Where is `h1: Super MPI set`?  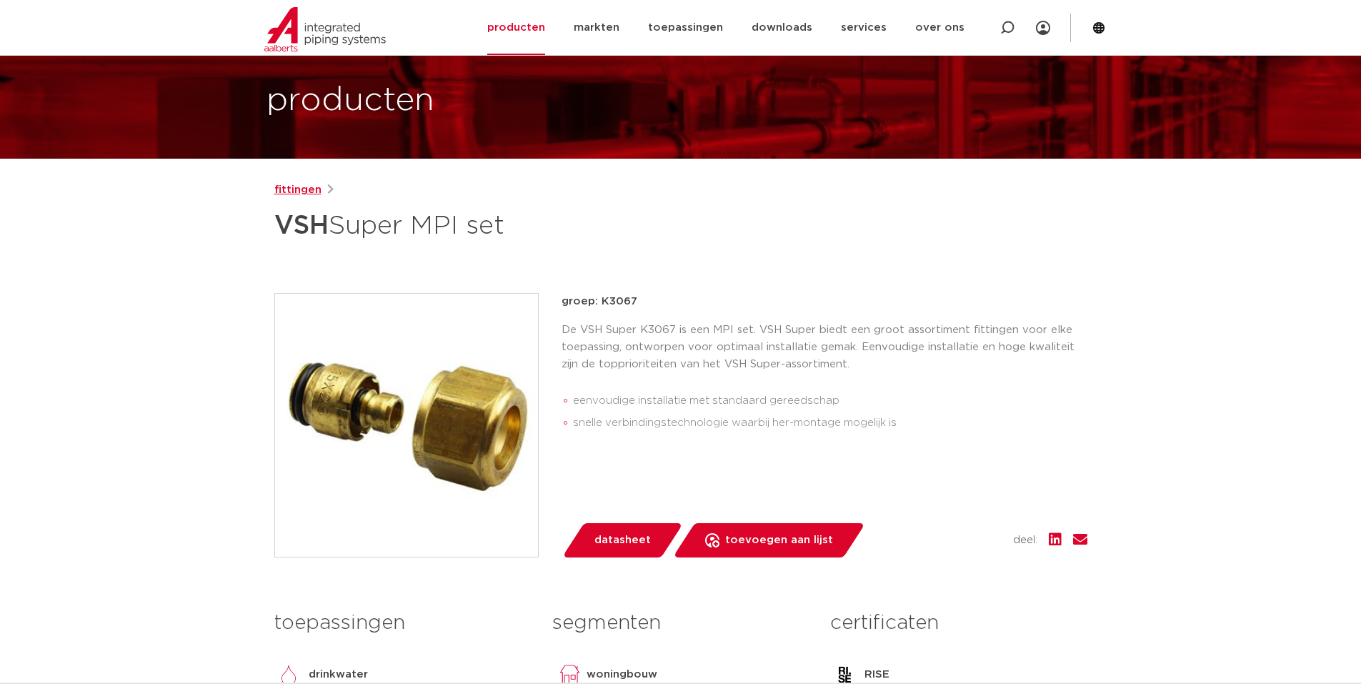
h1: Super MPI set is located at coordinates (542, 226).